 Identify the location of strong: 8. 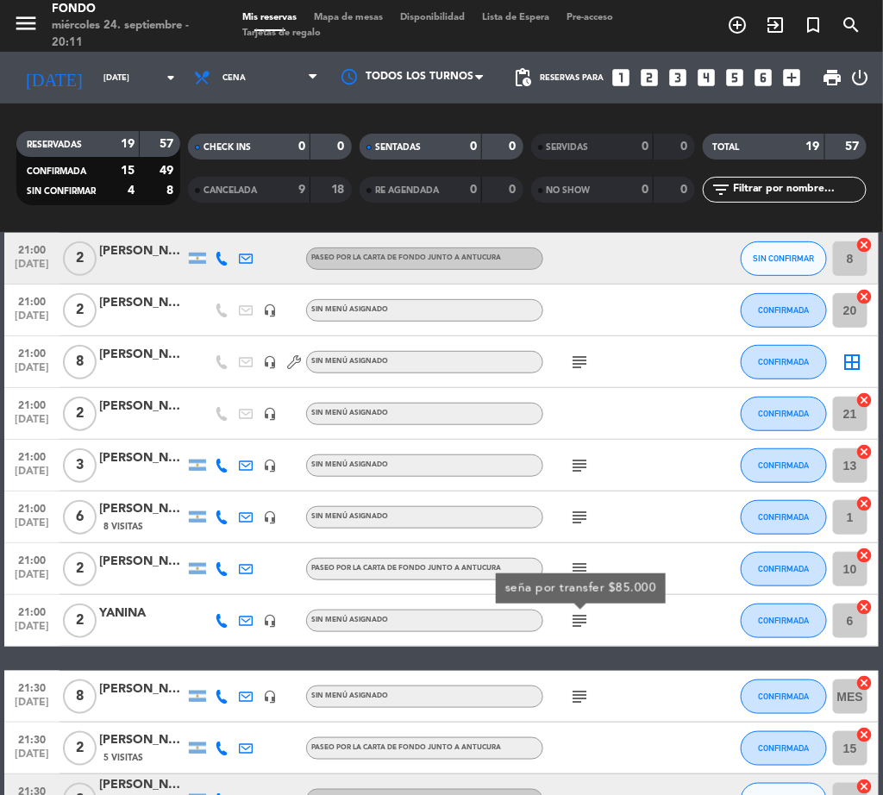
(172, 191).